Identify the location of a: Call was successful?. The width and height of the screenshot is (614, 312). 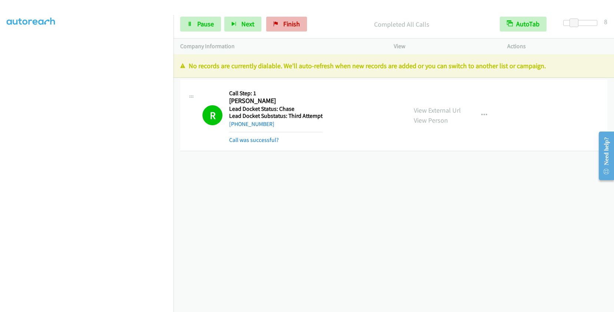
(254, 140).